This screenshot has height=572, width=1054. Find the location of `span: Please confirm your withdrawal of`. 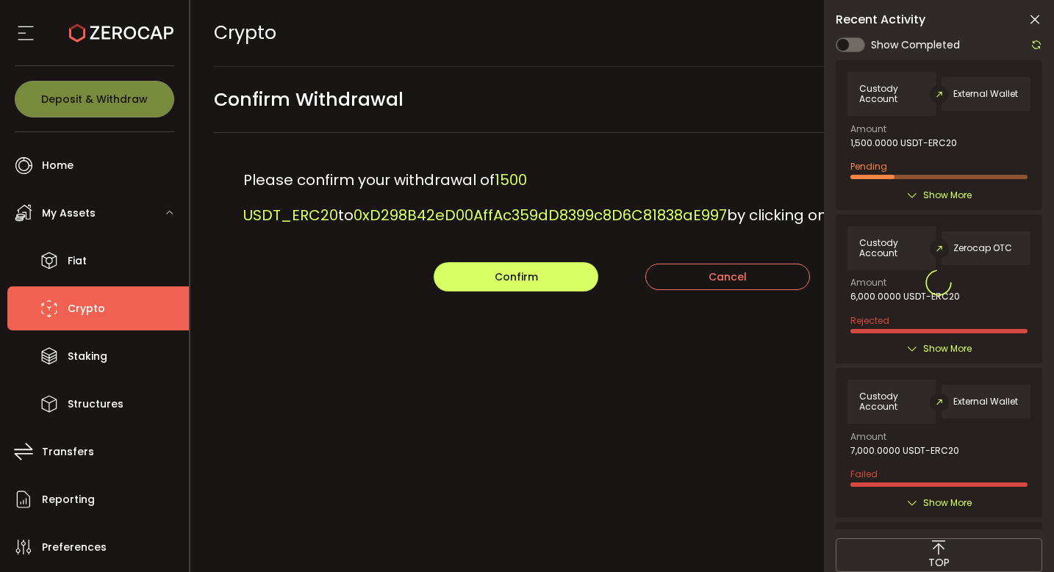

span: Please confirm your withdrawal of is located at coordinates (369, 180).